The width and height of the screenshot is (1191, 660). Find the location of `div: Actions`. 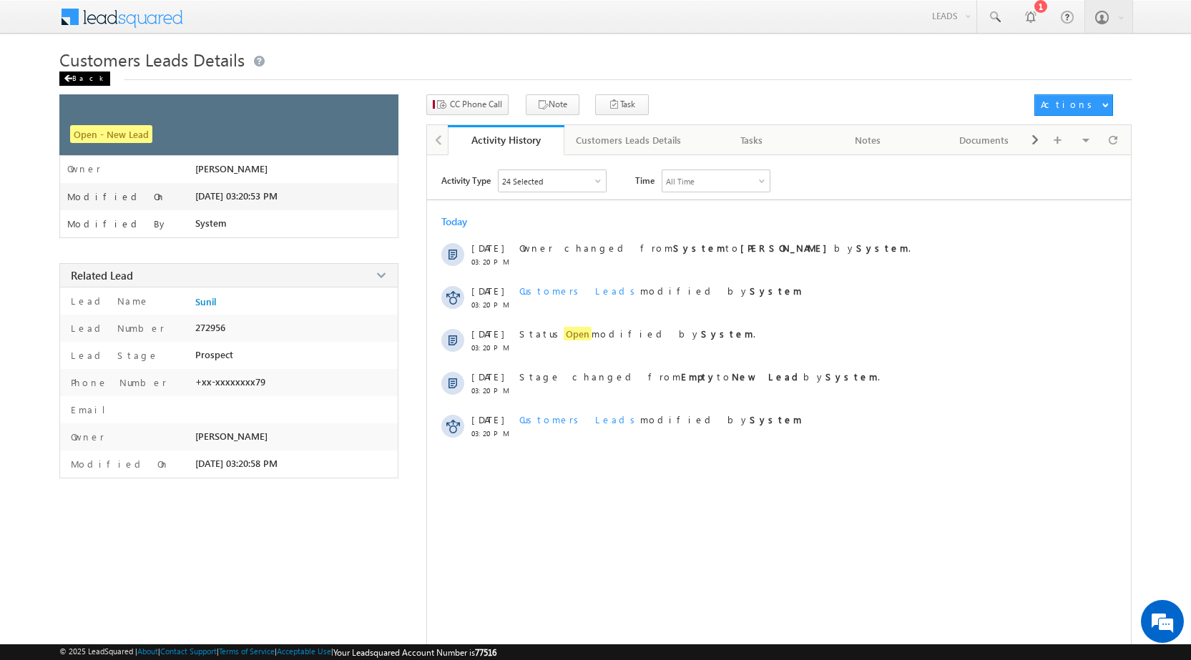

div: Actions is located at coordinates (1068, 104).